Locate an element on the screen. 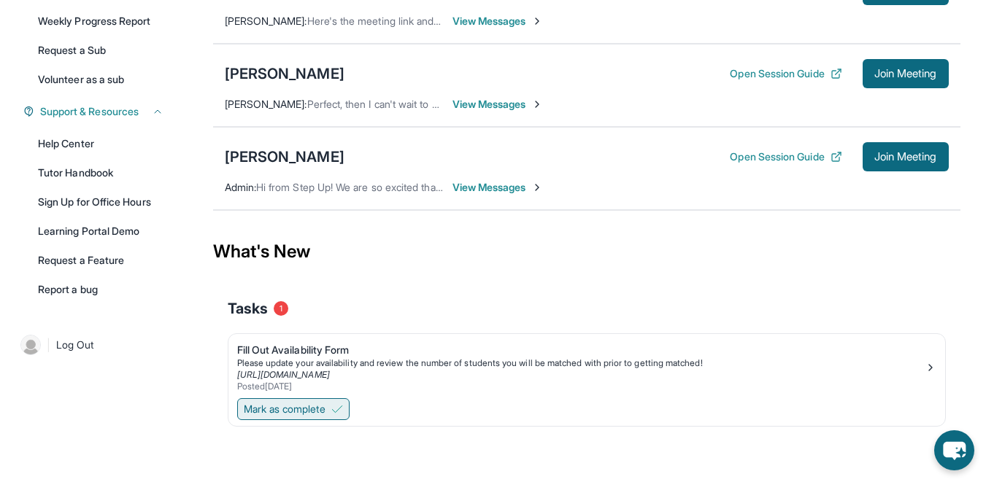  a: Learning Portal Demo is located at coordinates (101, 231).